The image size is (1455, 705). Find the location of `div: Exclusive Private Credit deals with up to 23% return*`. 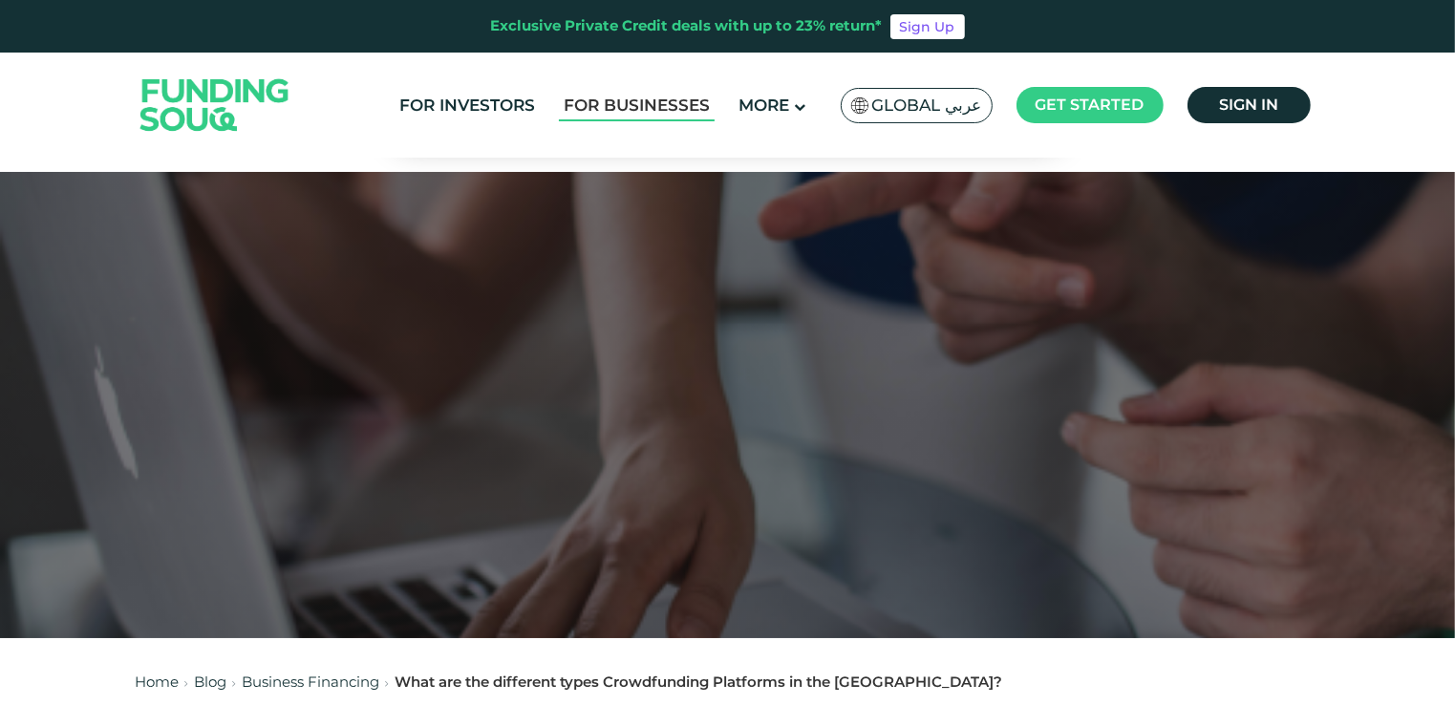

div: Exclusive Private Credit deals with up to 23% return* is located at coordinates (687, 26).